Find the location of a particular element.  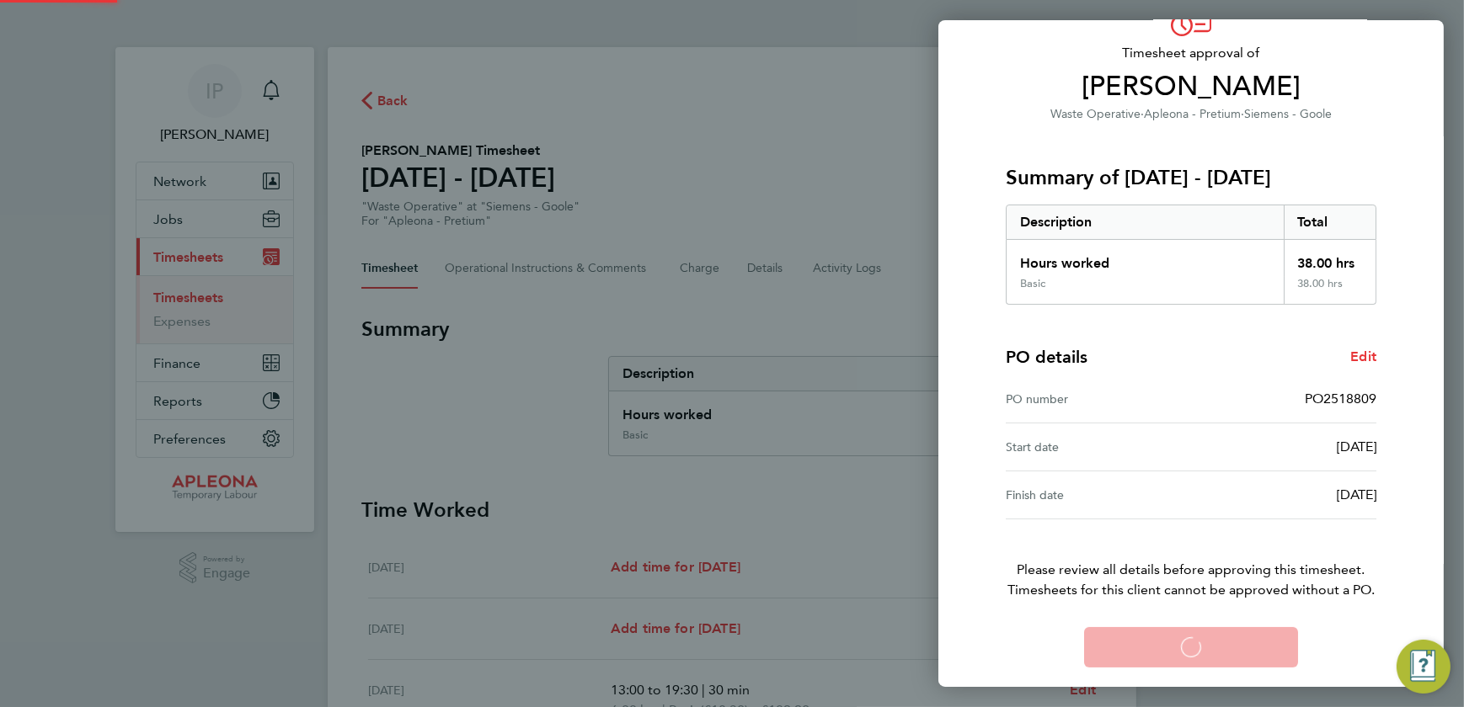

div: PO number is located at coordinates (1098, 399).